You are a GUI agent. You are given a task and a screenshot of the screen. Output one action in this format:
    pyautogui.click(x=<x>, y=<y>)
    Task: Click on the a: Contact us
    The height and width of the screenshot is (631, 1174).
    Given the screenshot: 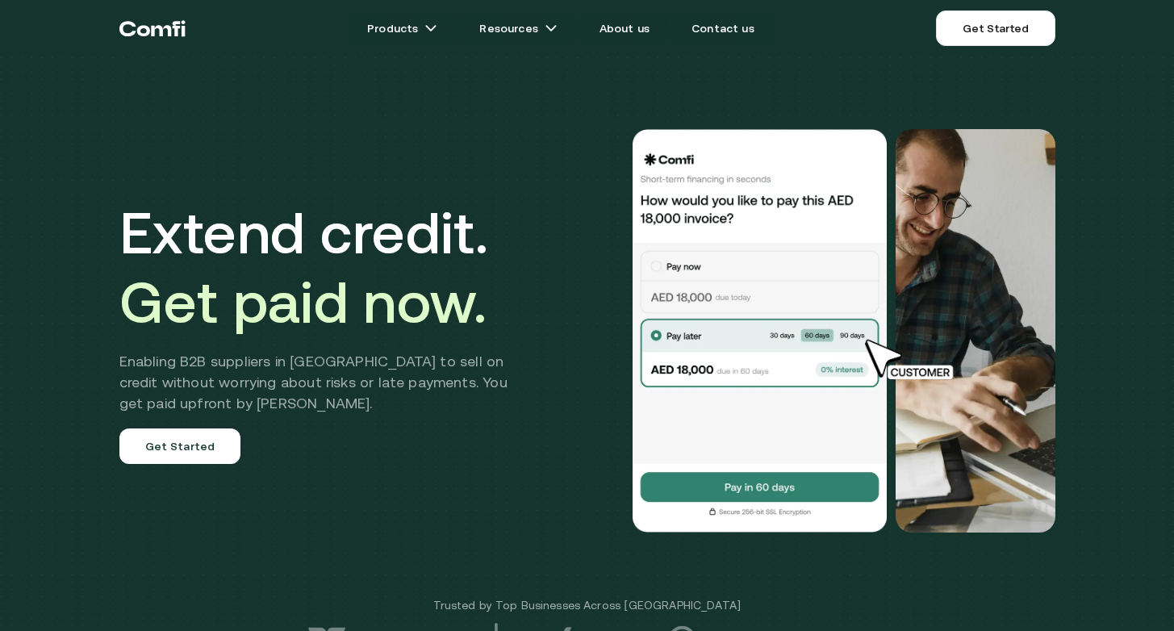 What is the action you would take?
    pyautogui.click(x=723, y=28)
    